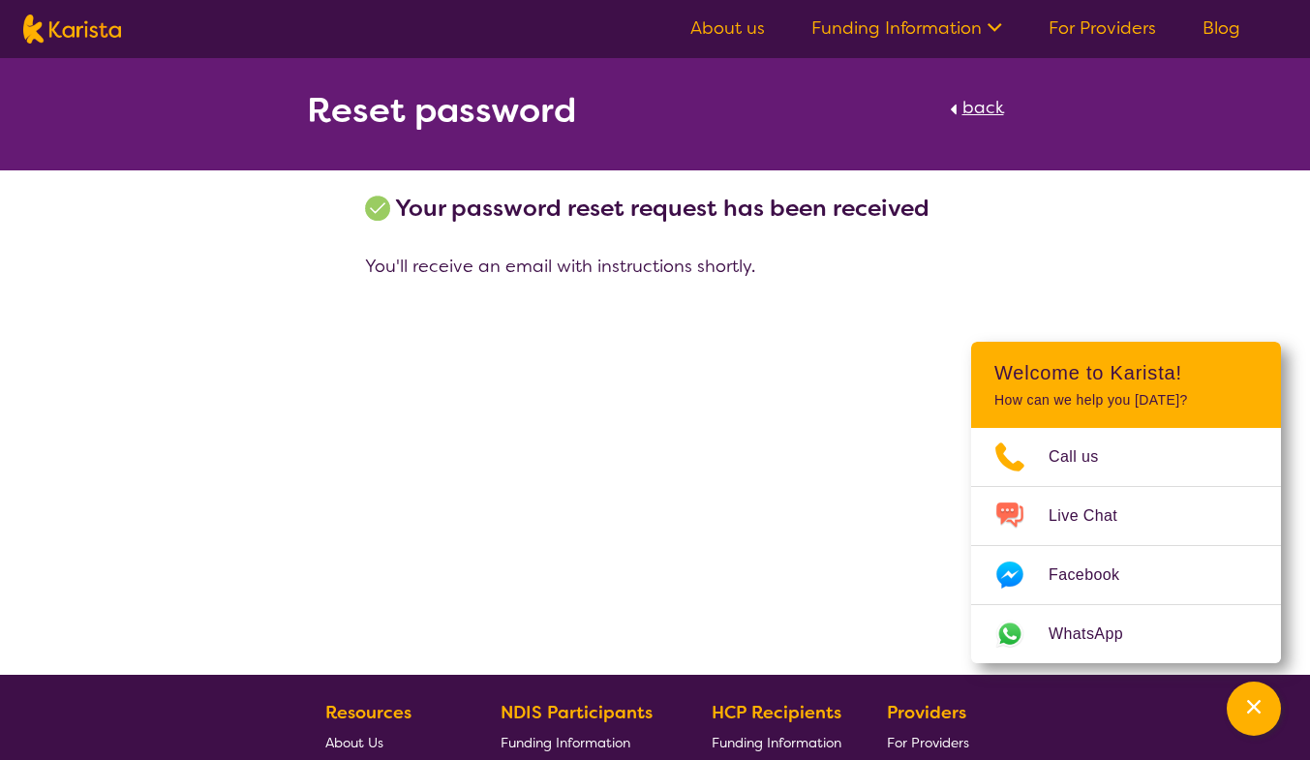 The width and height of the screenshot is (1310, 760). What do you see at coordinates (974, 114) in the screenshot?
I see `a: back` at bounding box center [974, 114].